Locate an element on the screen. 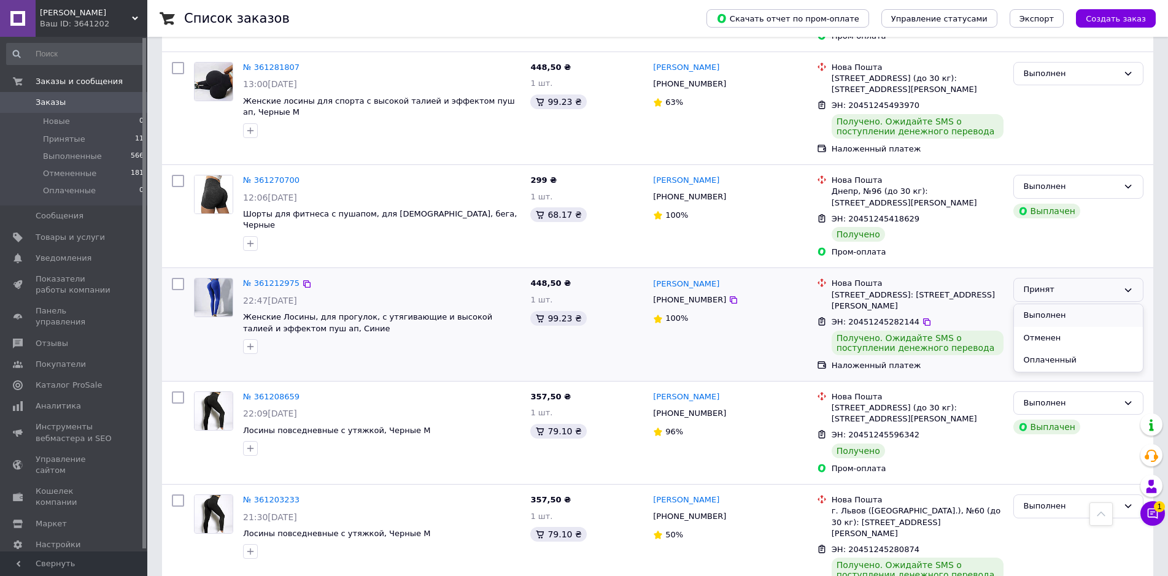  span: Женские лосины для спорта с высокой талией и эффектом пуш ап, Черные M is located at coordinates (379, 107).